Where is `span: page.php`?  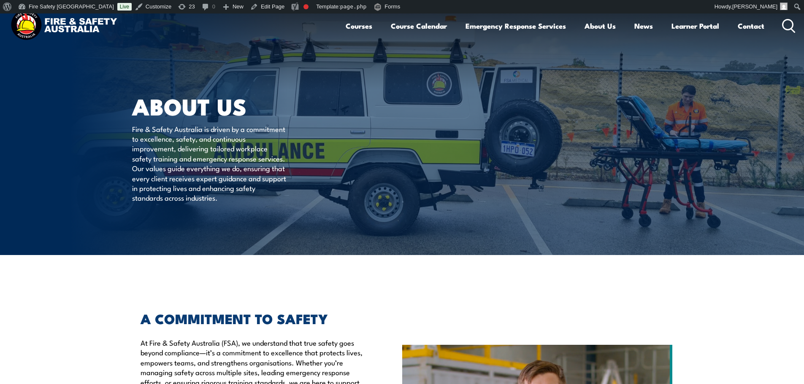
span: page.php is located at coordinates (353, 6).